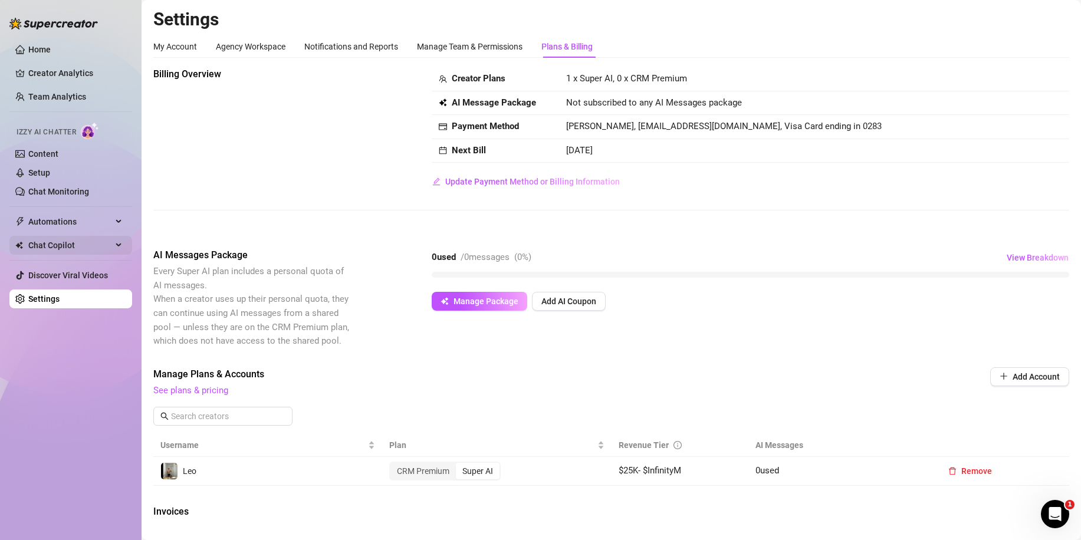 Image resolution: width=1081 pixels, height=540 pixels. Describe the element at coordinates (75, 73) in the screenshot. I see `a: Creator Analytics` at that location.